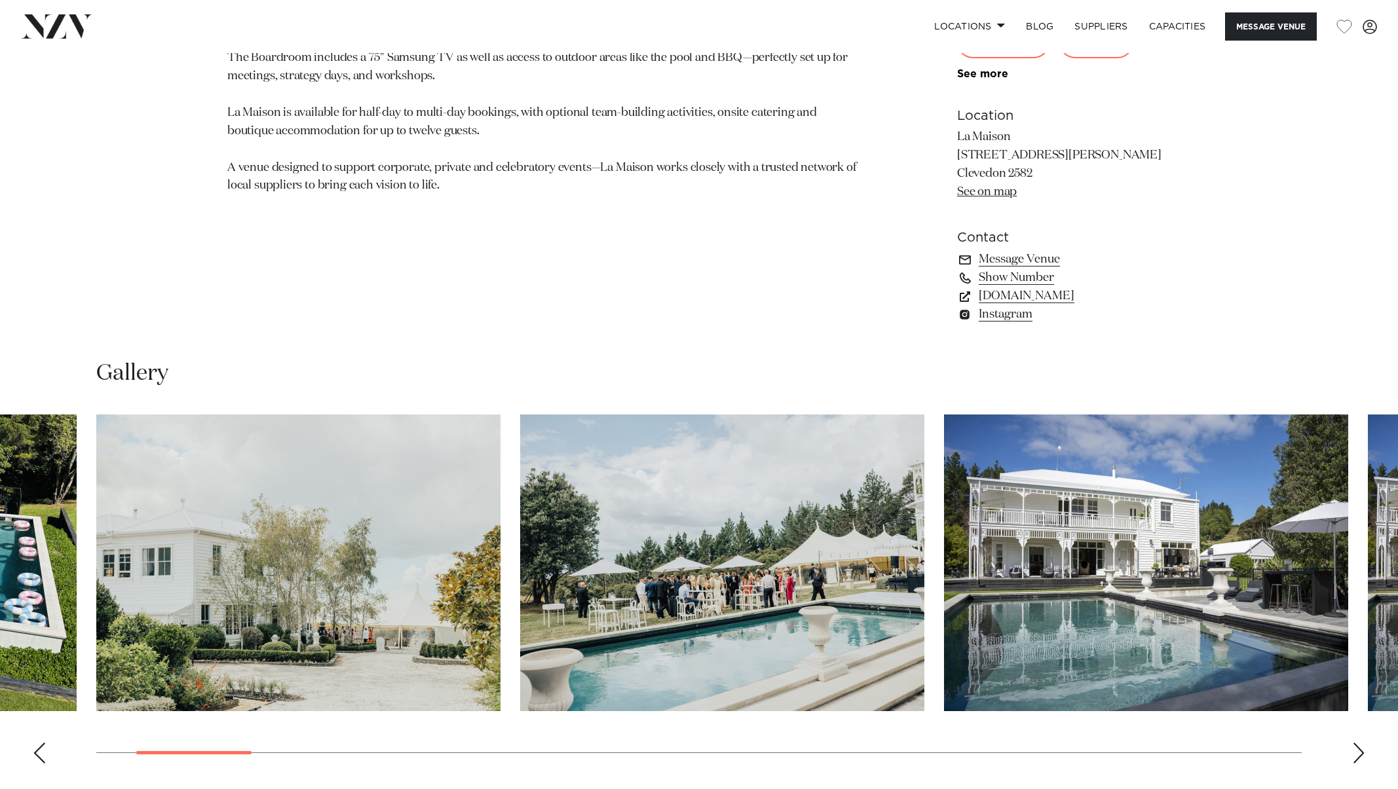 Image resolution: width=1398 pixels, height=789 pixels. What do you see at coordinates (1064, 278) in the screenshot?
I see `a: Show Number` at bounding box center [1064, 278].